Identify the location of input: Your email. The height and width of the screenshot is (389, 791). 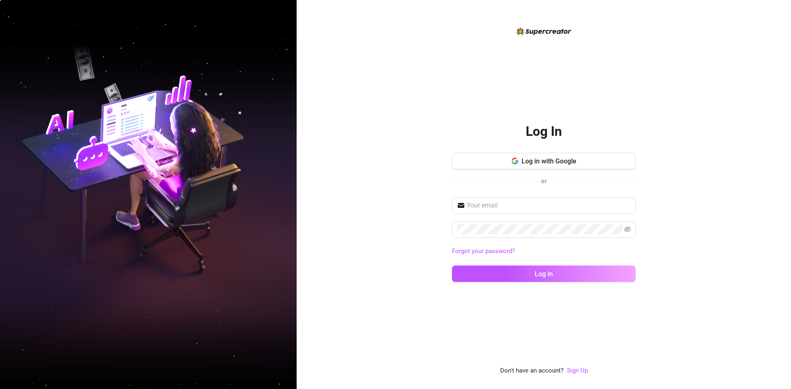
(548, 205).